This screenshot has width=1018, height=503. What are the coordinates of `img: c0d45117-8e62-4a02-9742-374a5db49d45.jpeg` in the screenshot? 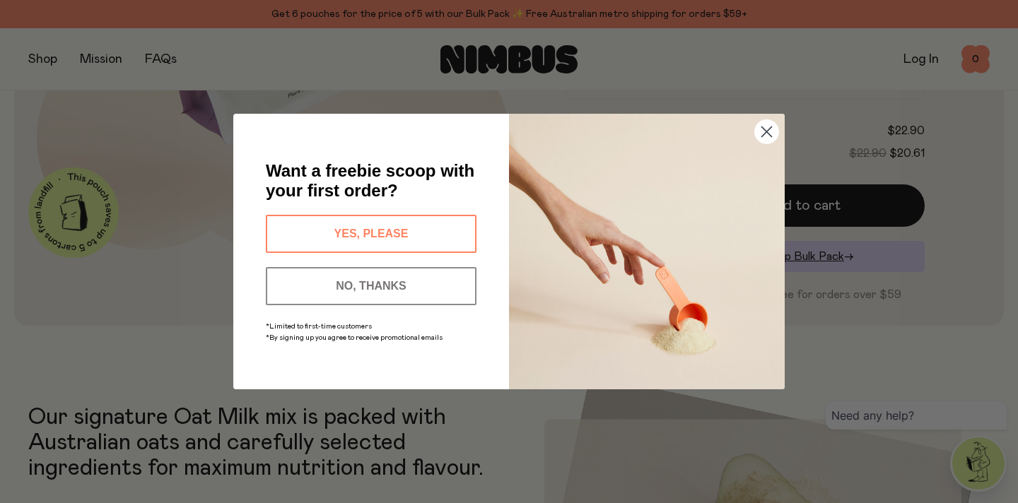 It's located at (647, 252).